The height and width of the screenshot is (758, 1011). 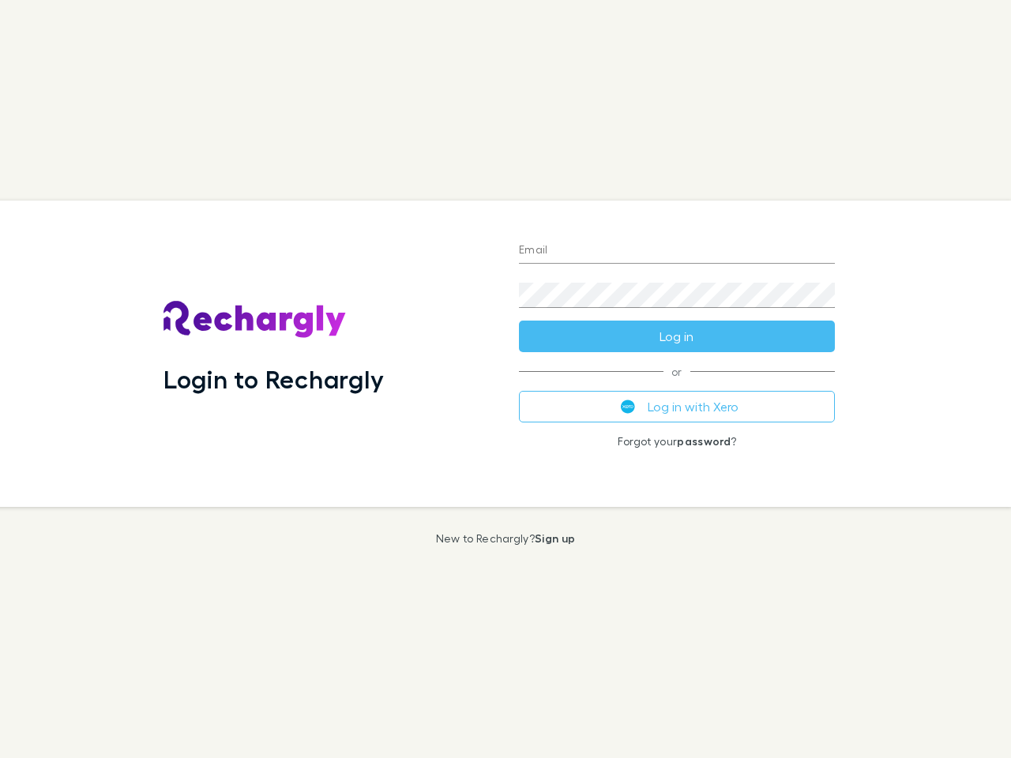 I want to click on img: Rechargly's Logo, so click(x=255, y=320).